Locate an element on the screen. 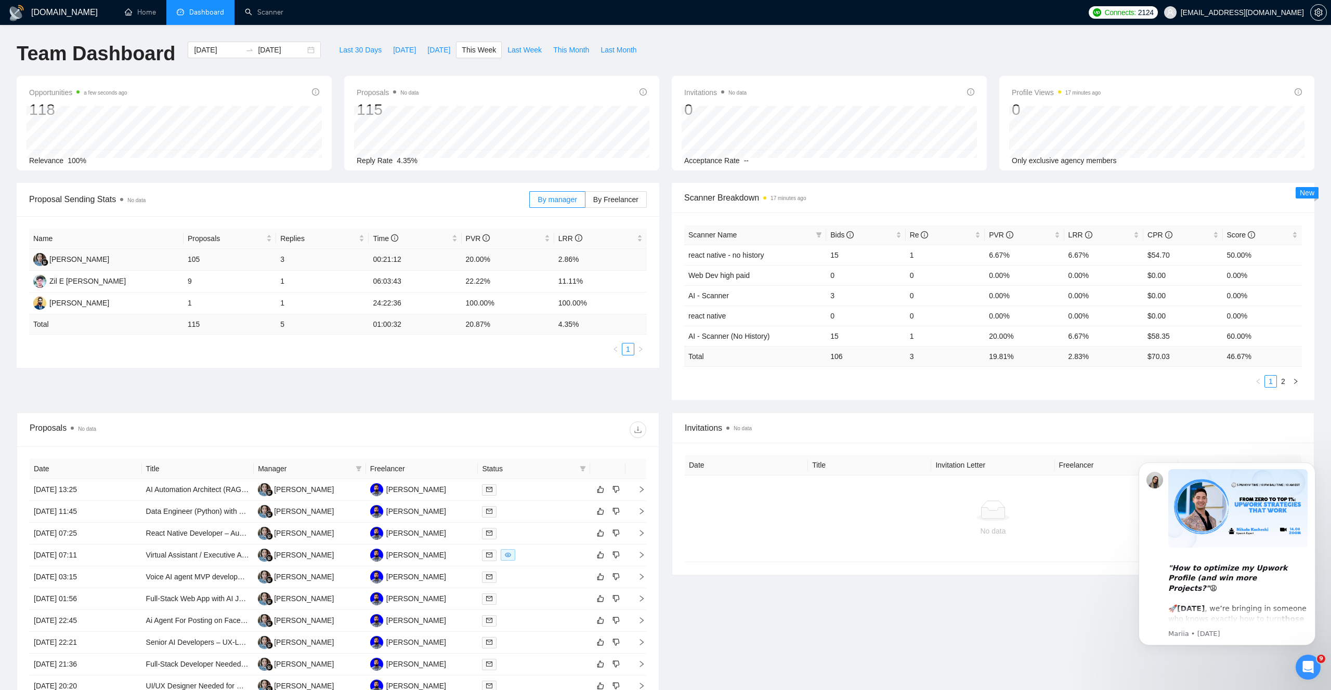 Image resolution: width=1331 pixels, height=690 pixels. span: Re is located at coordinates (919, 235).